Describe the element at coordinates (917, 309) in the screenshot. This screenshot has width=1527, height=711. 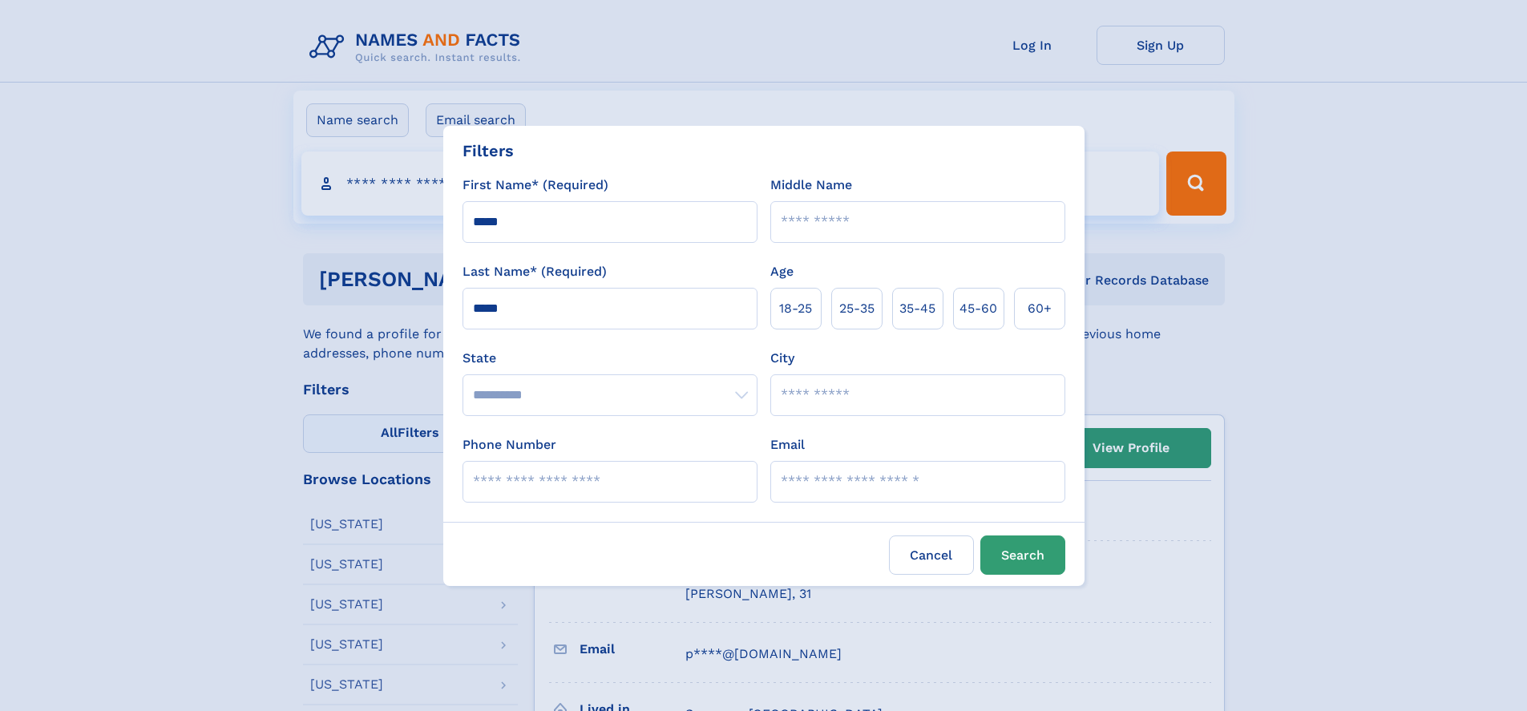
I see `span: 35‑45` at that location.